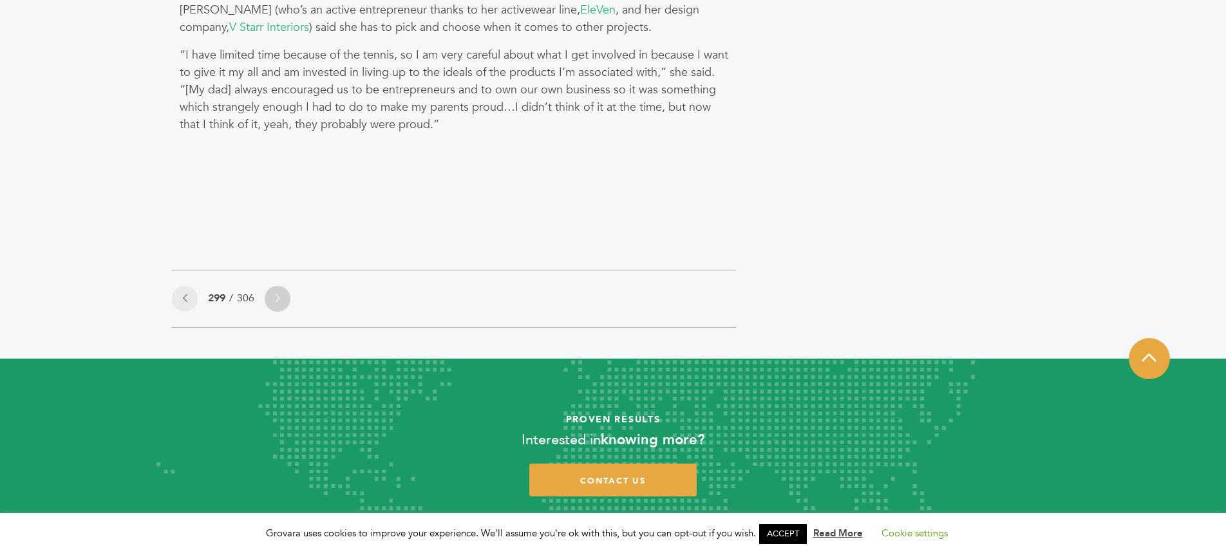 The height and width of the screenshot is (555, 1226). I want to click on a: ACCEPT, so click(783, 534).